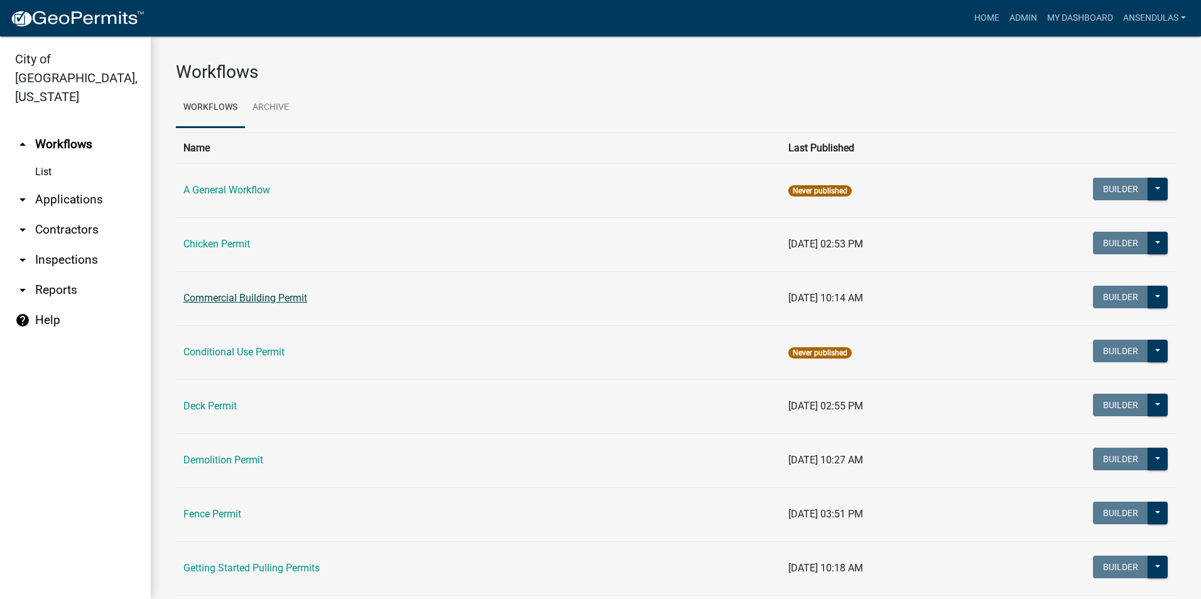 This screenshot has width=1201, height=599. Describe the element at coordinates (245, 298) in the screenshot. I see `a: Commercial Building Permit` at that location.